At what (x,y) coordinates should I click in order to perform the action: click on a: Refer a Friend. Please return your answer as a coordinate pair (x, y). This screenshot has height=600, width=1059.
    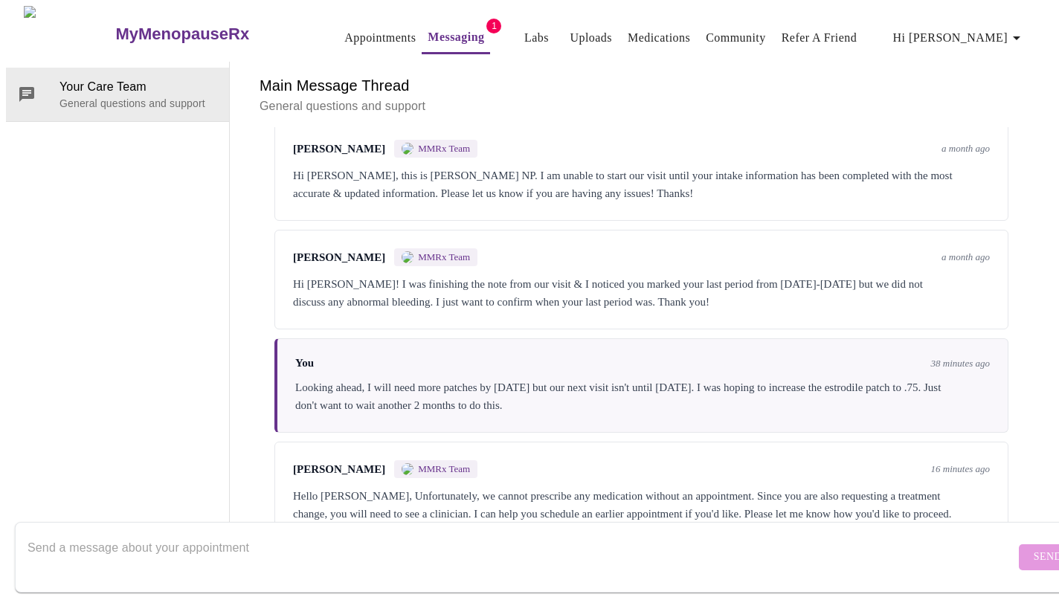
    Looking at the image, I should click on (819, 38).